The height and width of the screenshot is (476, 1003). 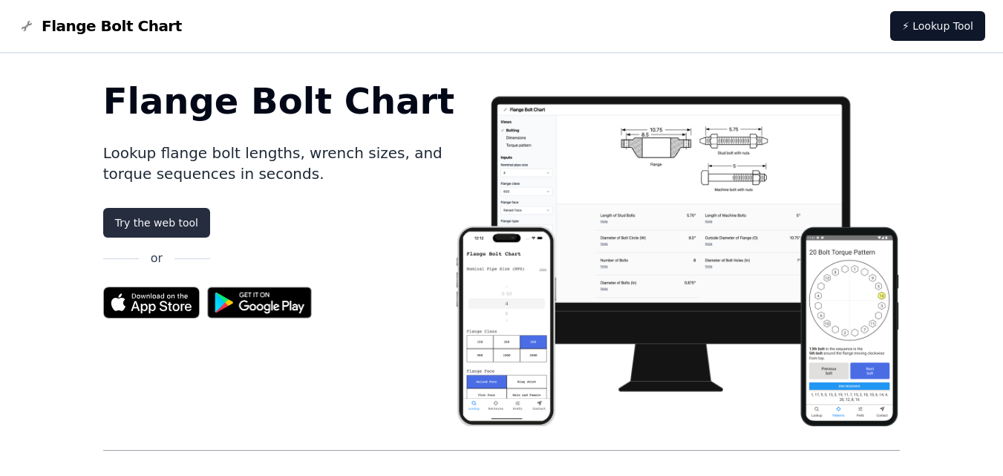 I want to click on img: Get it on Google Play, so click(x=260, y=302).